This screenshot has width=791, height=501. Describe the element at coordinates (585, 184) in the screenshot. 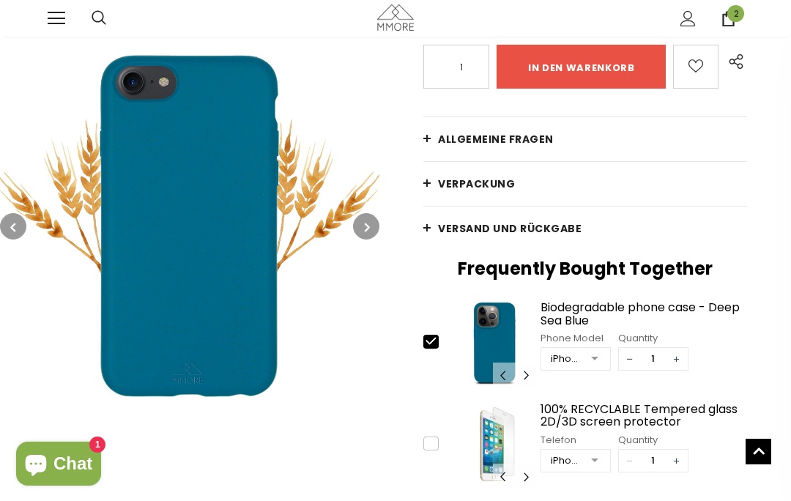

I see `a: Verpackung` at that location.